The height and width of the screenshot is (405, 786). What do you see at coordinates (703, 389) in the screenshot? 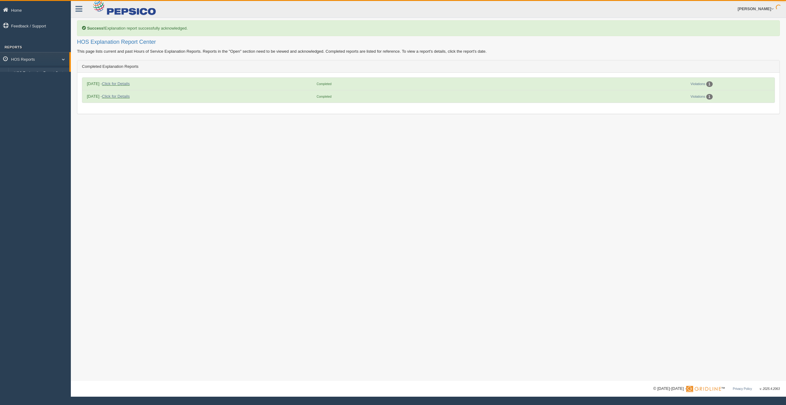
I see `img: Gridline` at bounding box center [703, 389].